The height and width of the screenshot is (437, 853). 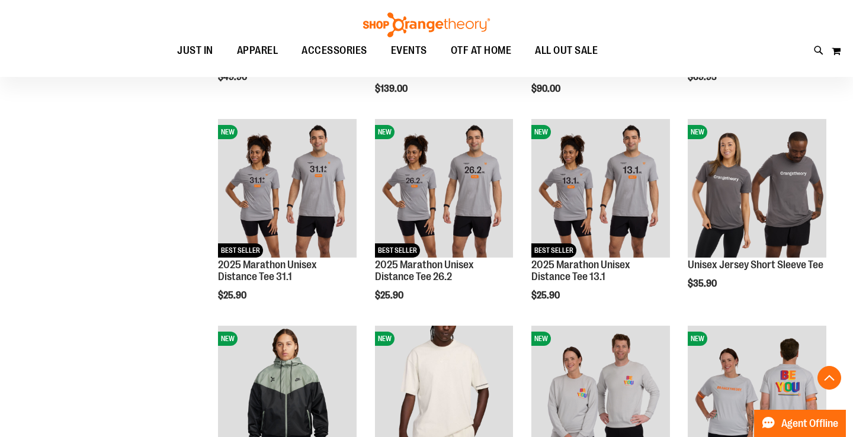 I want to click on button: Back To Top, so click(x=830, y=378).